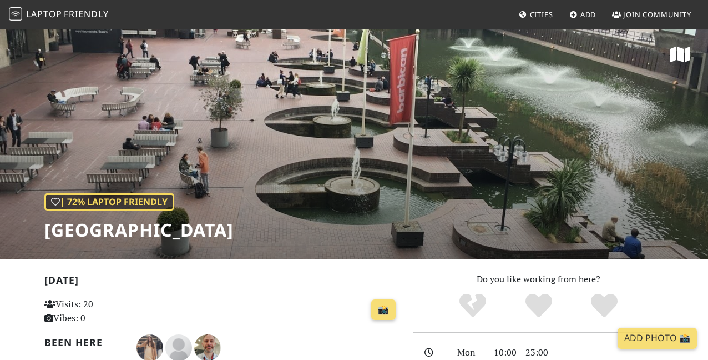 This screenshot has width=708, height=360. Describe the element at coordinates (538, 306) in the screenshot. I see `div: Yes` at that location.